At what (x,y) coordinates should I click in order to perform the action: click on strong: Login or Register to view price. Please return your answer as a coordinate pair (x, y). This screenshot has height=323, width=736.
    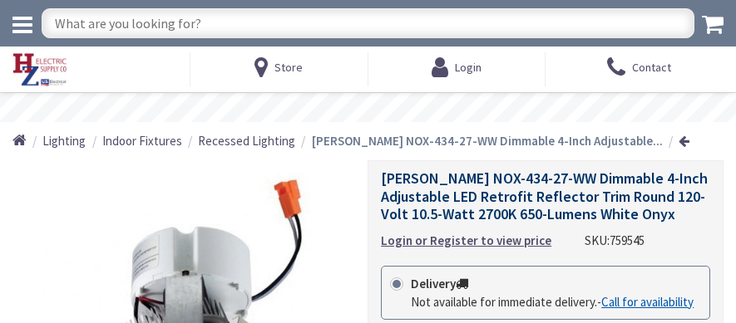
    Looking at the image, I should click on (465, 240).